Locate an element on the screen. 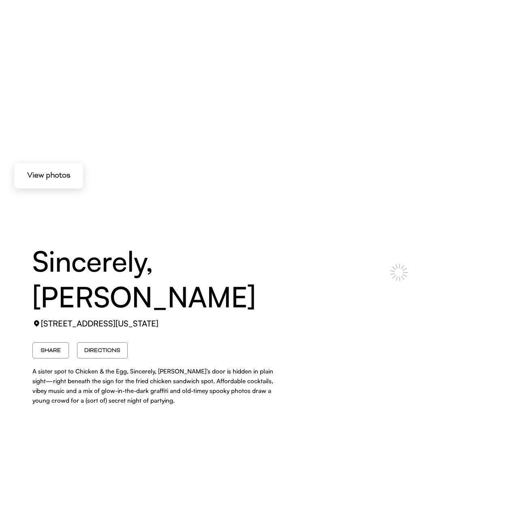 This screenshot has width=512, height=515. div: View photos is located at coordinates (49, 176).